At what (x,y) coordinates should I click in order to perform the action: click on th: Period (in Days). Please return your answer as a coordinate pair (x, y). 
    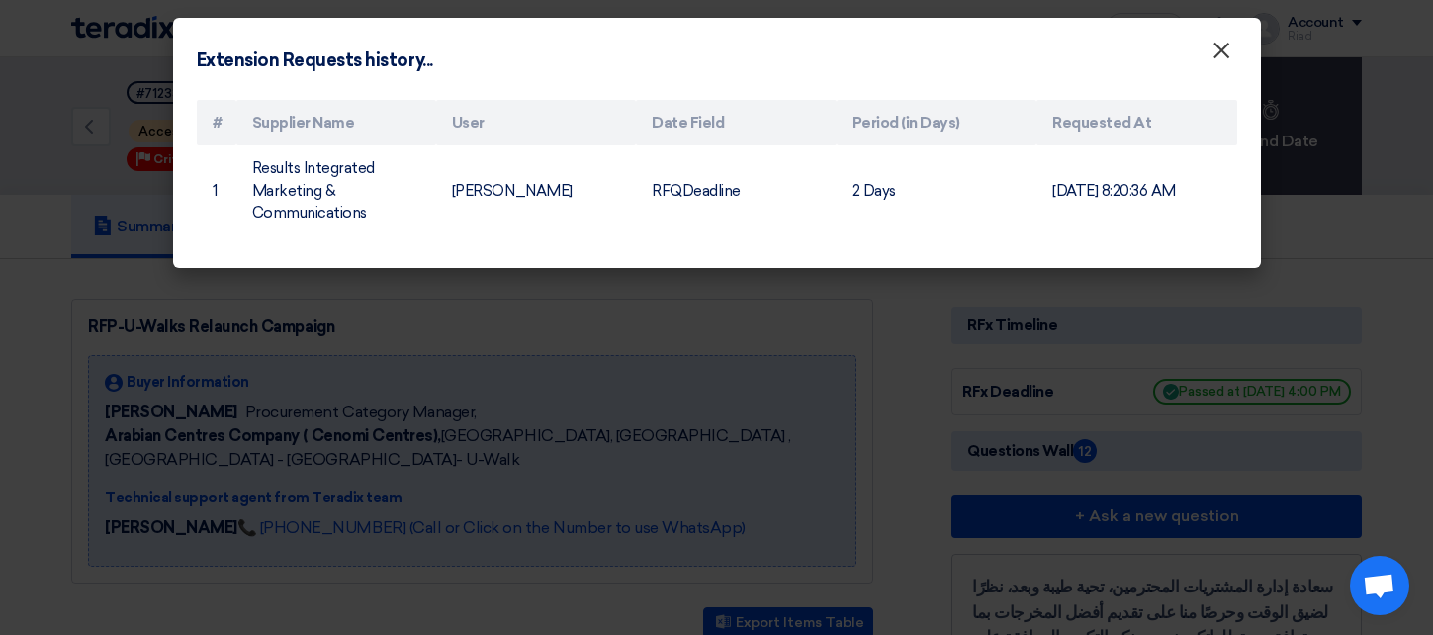
    Looking at the image, I should click on (937, 123).